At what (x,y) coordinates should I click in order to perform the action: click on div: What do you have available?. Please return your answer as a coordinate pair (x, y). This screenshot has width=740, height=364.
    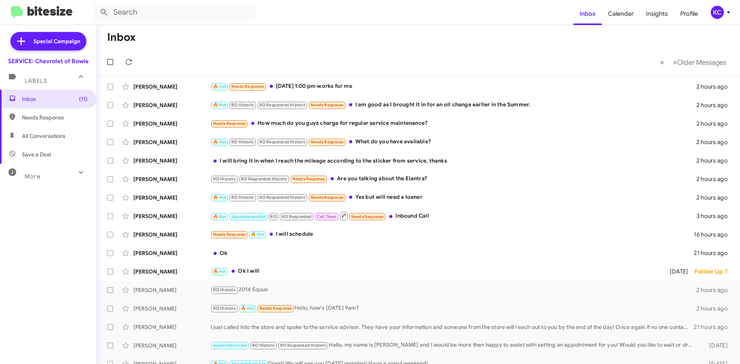
    Looking at the image, I should click on (453, 142).